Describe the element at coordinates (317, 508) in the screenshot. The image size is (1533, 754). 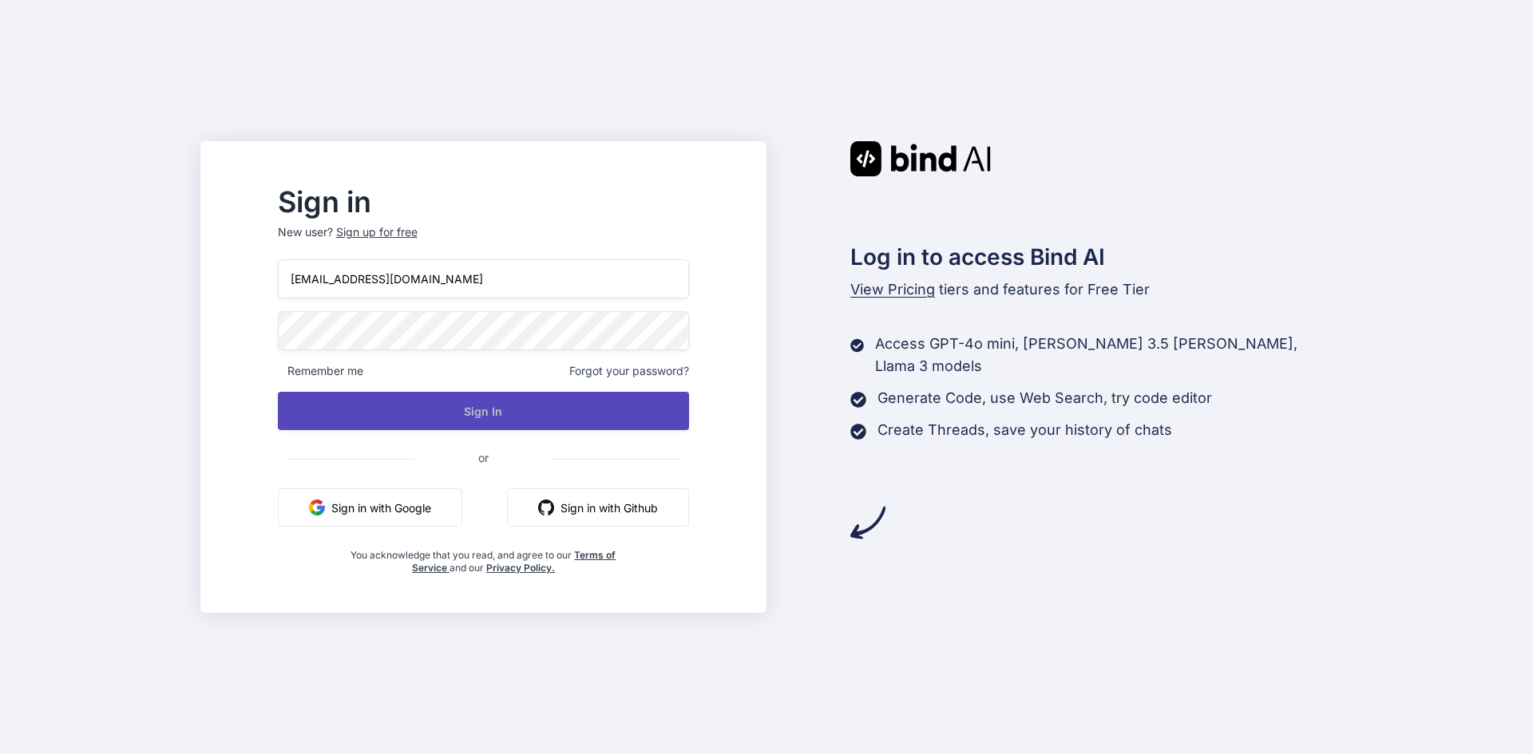
I see `img: google` at that location.